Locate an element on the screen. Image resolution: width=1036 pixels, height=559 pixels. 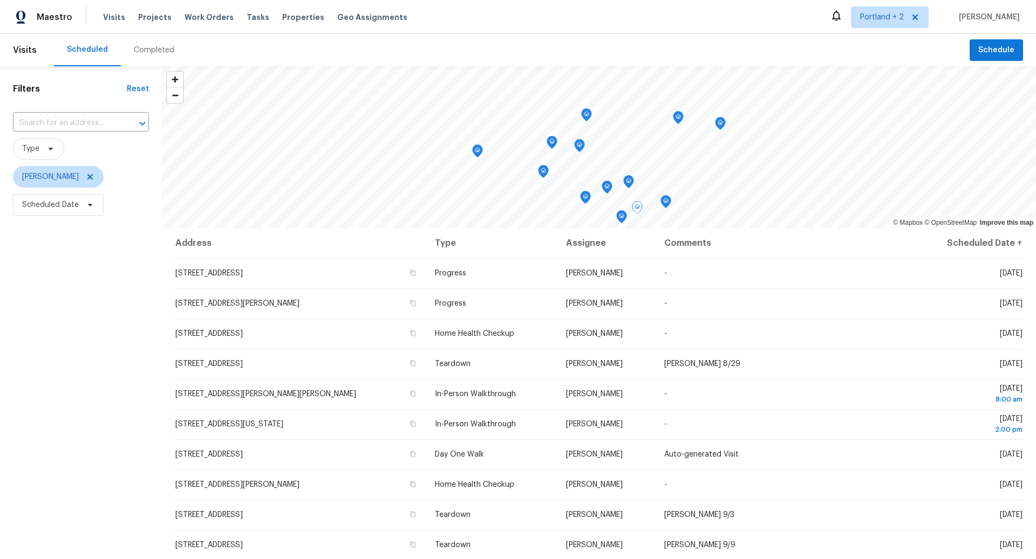
span: Zoom out is located at coordinates (175, 95).